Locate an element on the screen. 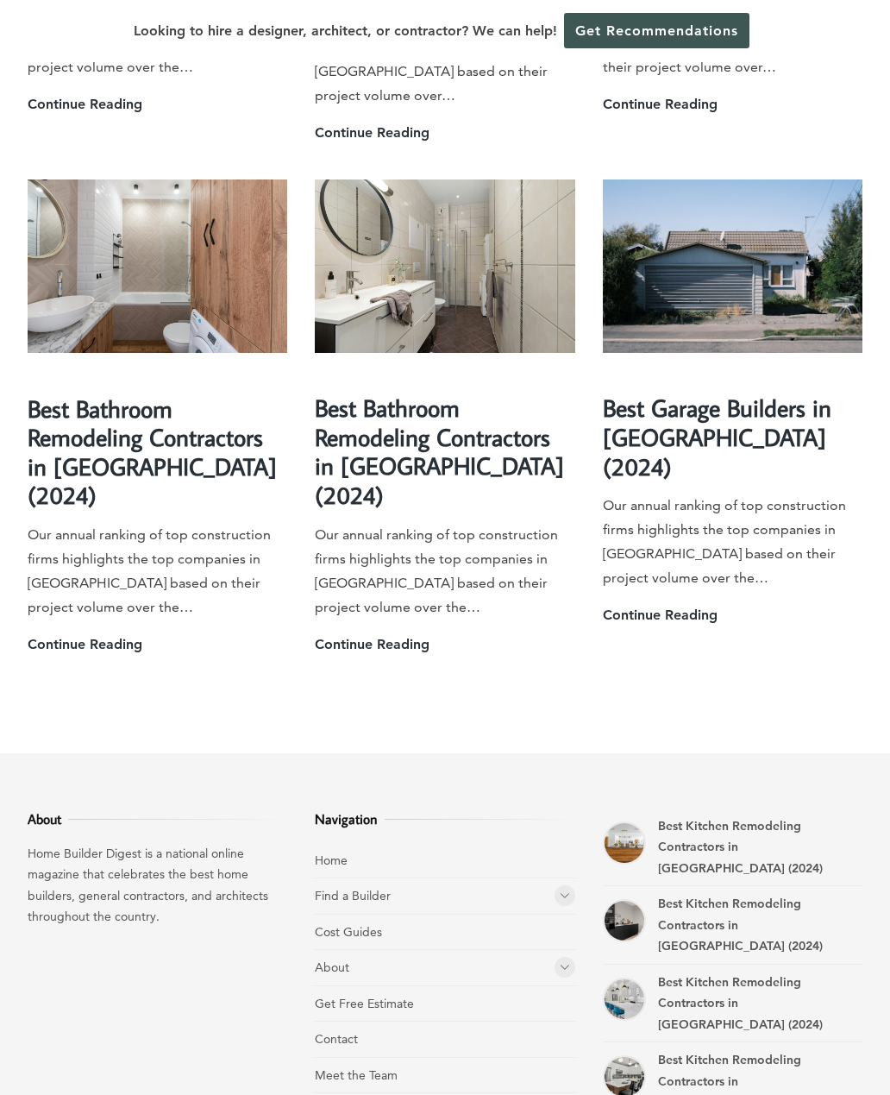 This screenshot has width=890, height=1095. a: Get Free Estimate is located at coordinates (364, 1004).